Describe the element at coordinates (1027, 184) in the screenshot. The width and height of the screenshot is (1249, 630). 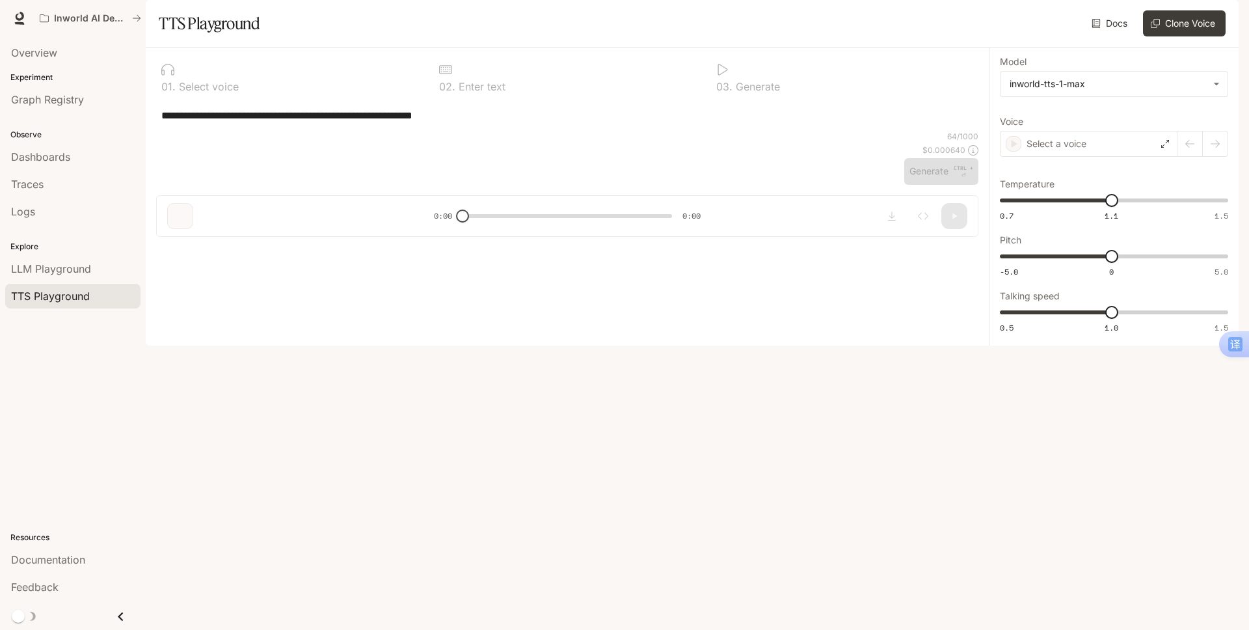
I see `p: Temperature` at that location.